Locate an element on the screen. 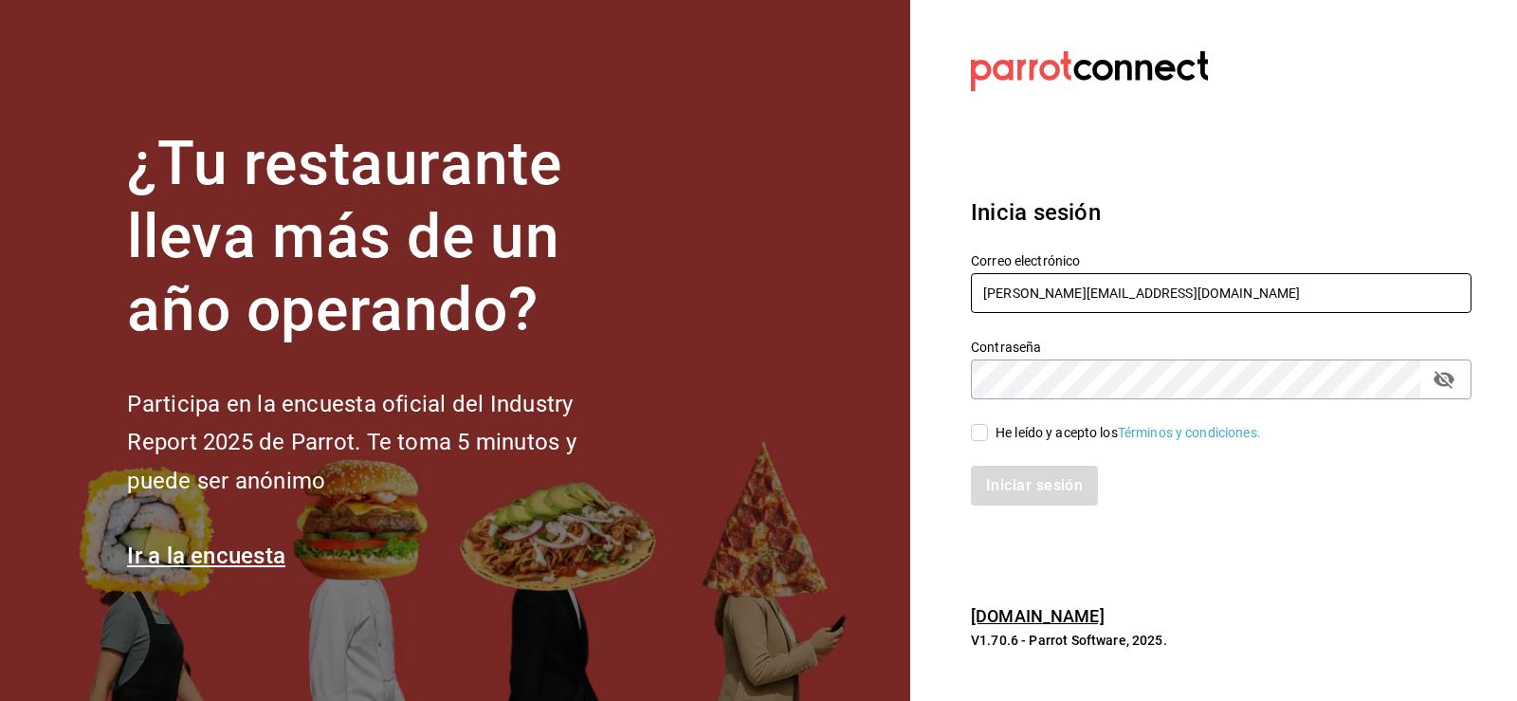 The width and height of the screenshot is (1517, 701). label: Contraseña is located at coordinates (1222, 347).